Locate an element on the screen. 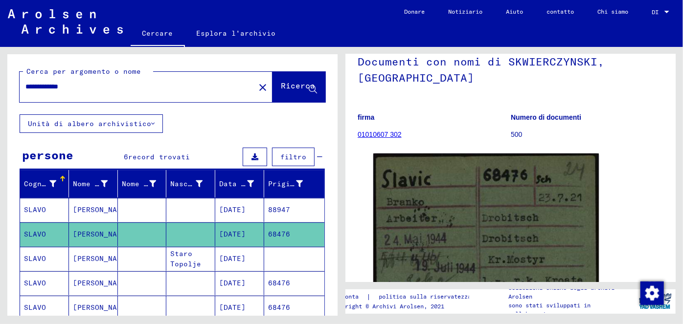 The image size is (683, 324). font: Nome di nascita is located at coordinates (155, 184).